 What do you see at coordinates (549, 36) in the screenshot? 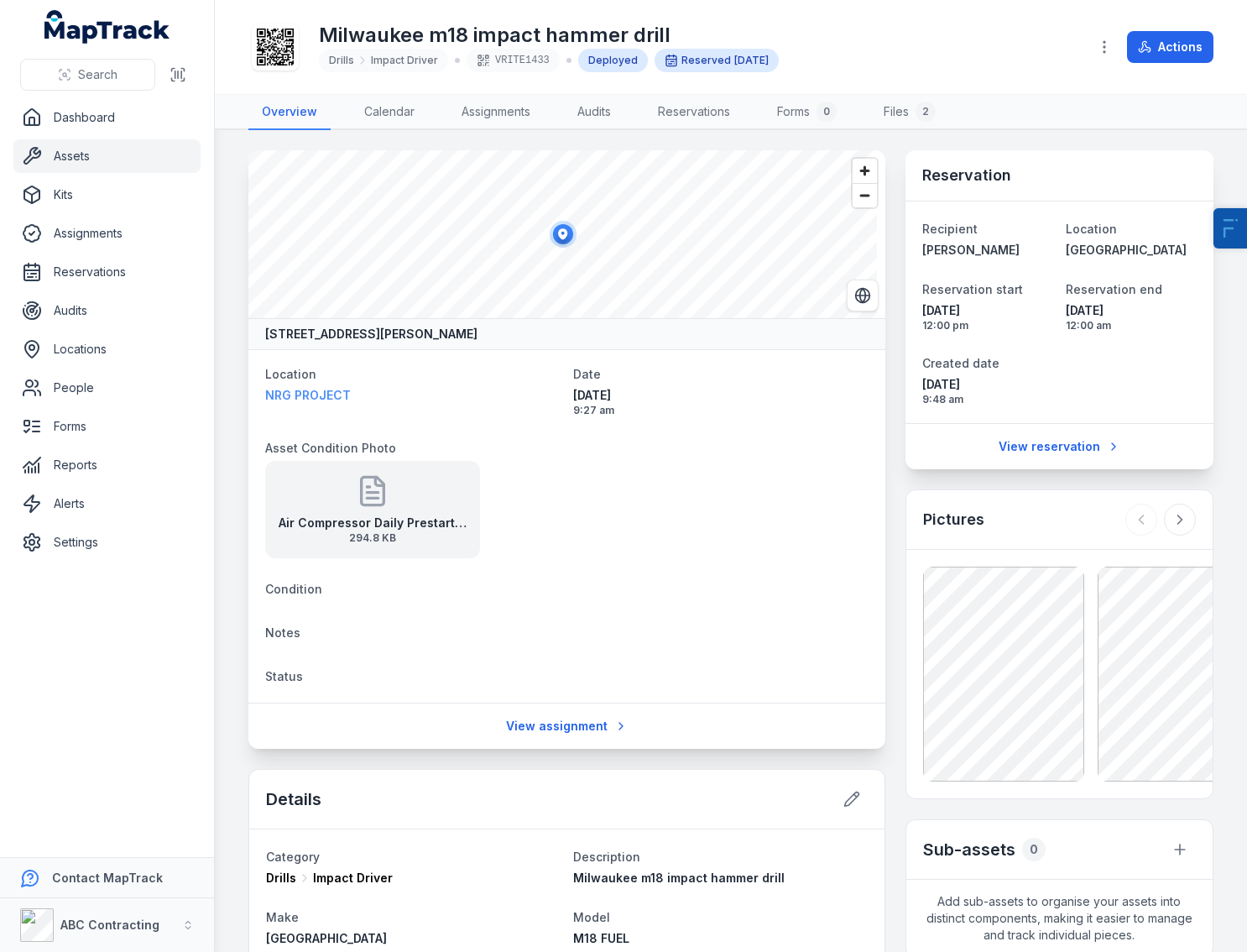
I see `h1: Milwaukee m18 impact hammer drill` at bounding box center [549, 36].